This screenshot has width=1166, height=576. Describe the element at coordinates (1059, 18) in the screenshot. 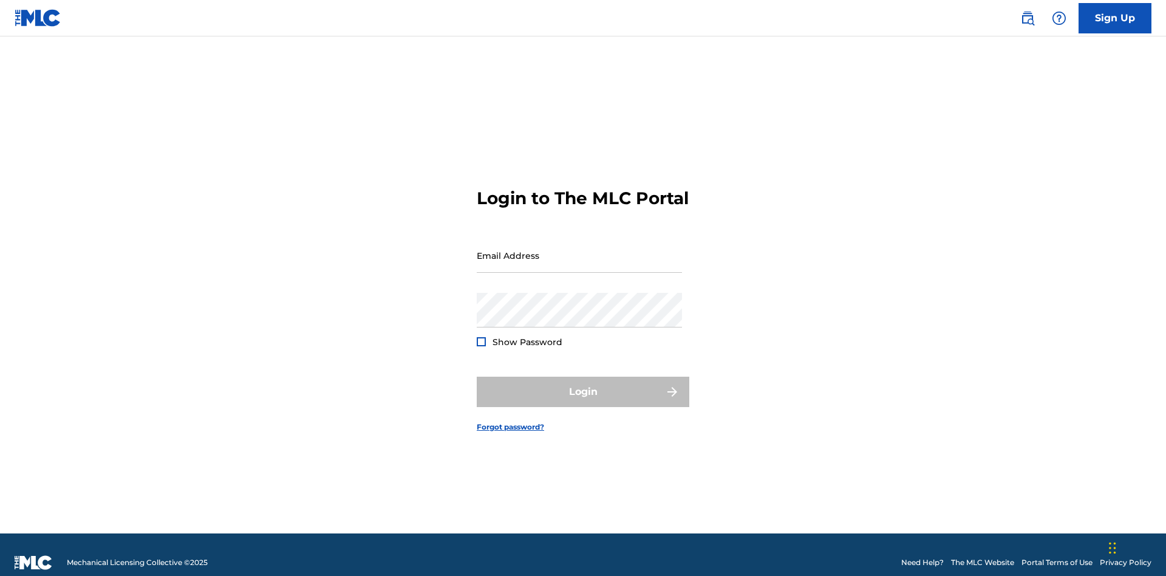

I see `img: help` at that location.